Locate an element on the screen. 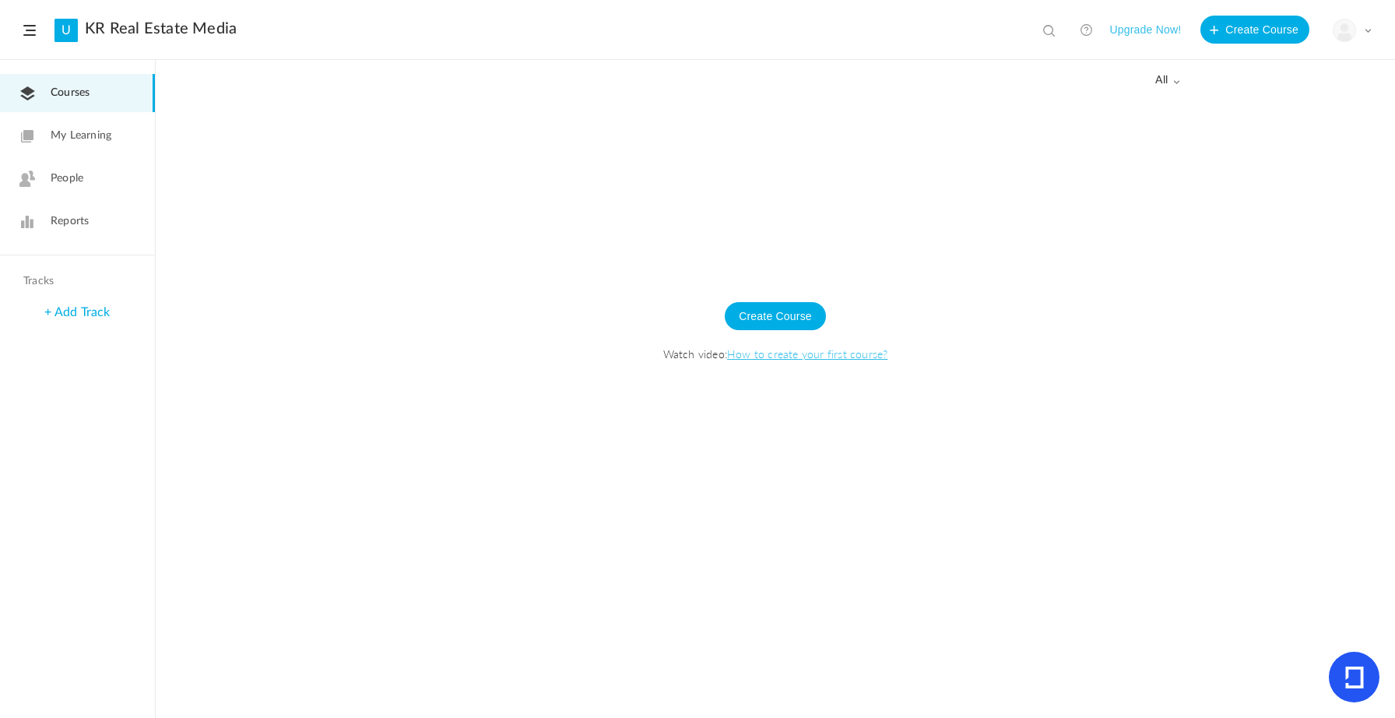 This screenshot has height=718, width=1395. span: all is located at coordinates (1168, 80).